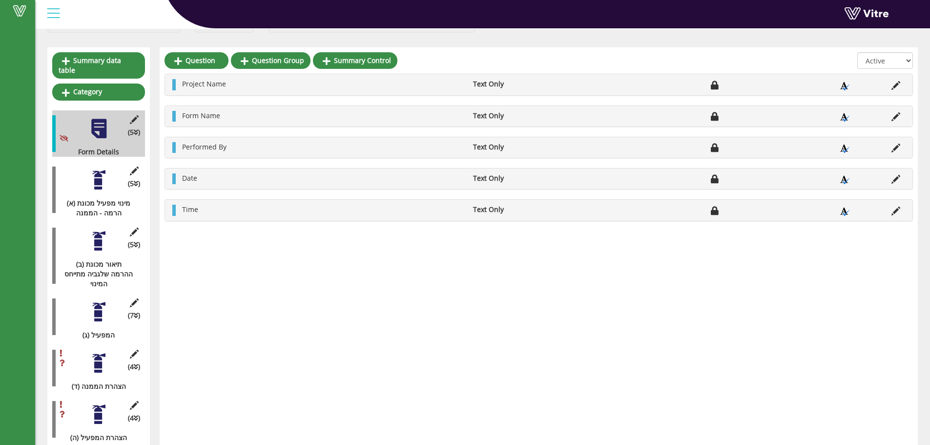 Image resolution: width=930 pixels, height=445 pixels. I want to click on a: Summary data table, so click(99, 65).